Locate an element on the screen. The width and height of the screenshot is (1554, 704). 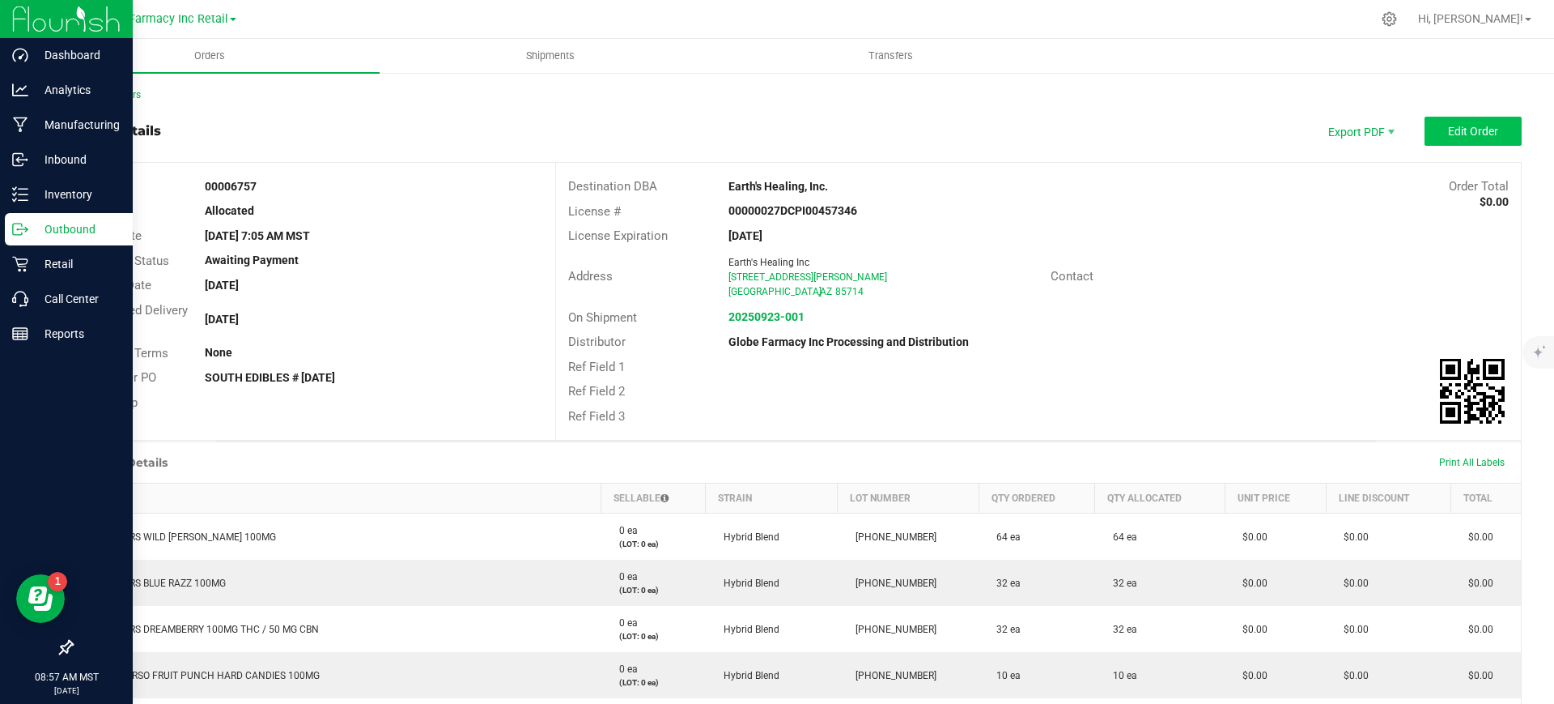
span: Order Total is located at coordinates (1479, 186).